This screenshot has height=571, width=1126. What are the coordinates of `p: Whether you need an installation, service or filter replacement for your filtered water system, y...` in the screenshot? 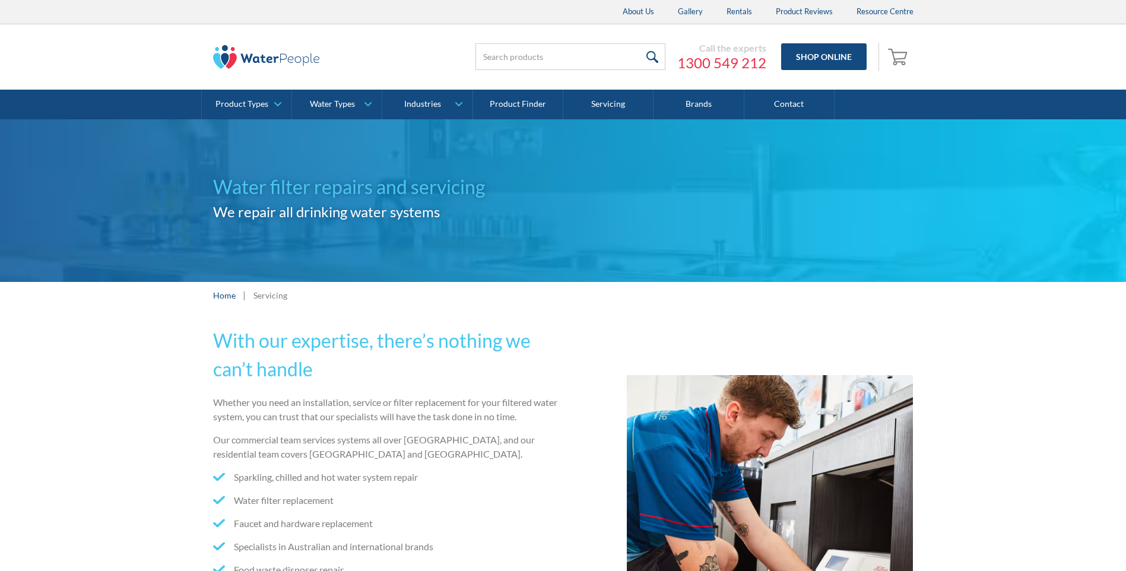 It's located at (386, 410).